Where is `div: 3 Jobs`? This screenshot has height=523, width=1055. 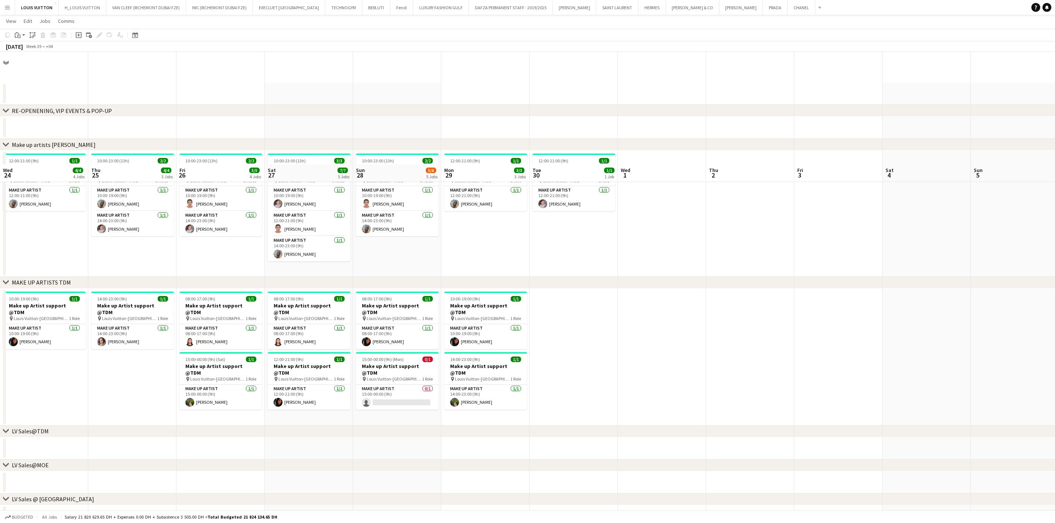
div: 3 Jobs is located at coordinates (167, 176).